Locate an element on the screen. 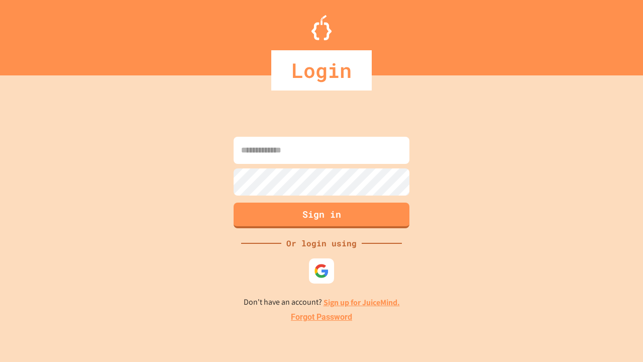 This screenshot has height=362, width=643. img: google-icon.svg is located at coordinates (322, 271).